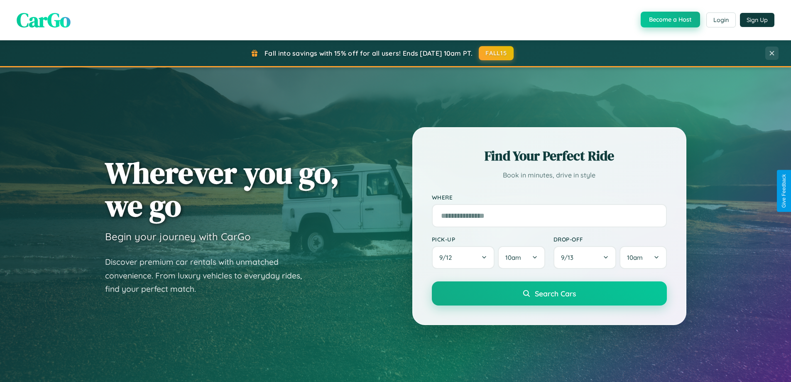  What do you see at coordinates (610, 239) in the screenshot?
I see `label: Drop-off` at bounding box center [610, 239].